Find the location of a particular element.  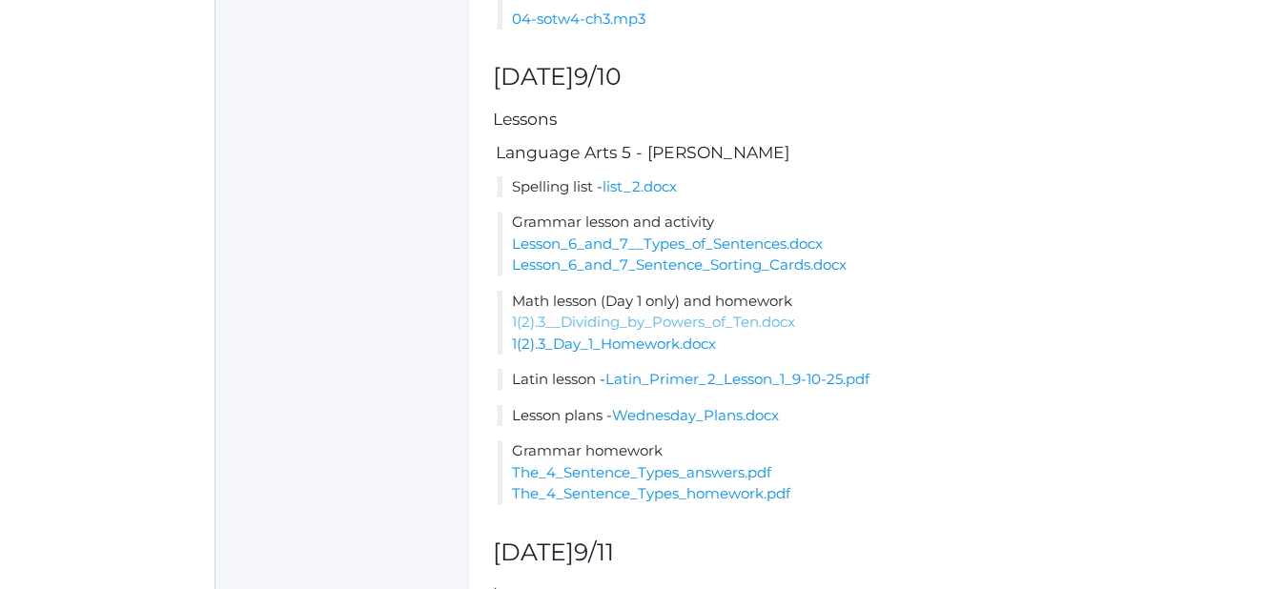

a: Lesson_6_and_7__Types_of_Sentences.docx is located at coordinates (667, 243).